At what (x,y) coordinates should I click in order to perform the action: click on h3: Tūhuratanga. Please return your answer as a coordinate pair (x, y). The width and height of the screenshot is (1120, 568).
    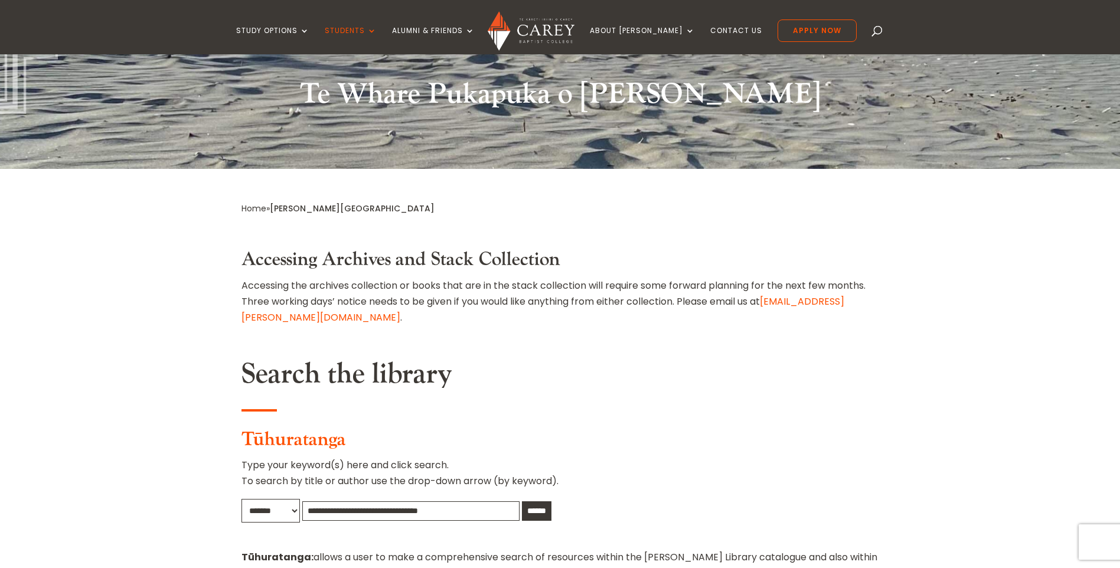
    Looking at the image, I should click on (560, 443).